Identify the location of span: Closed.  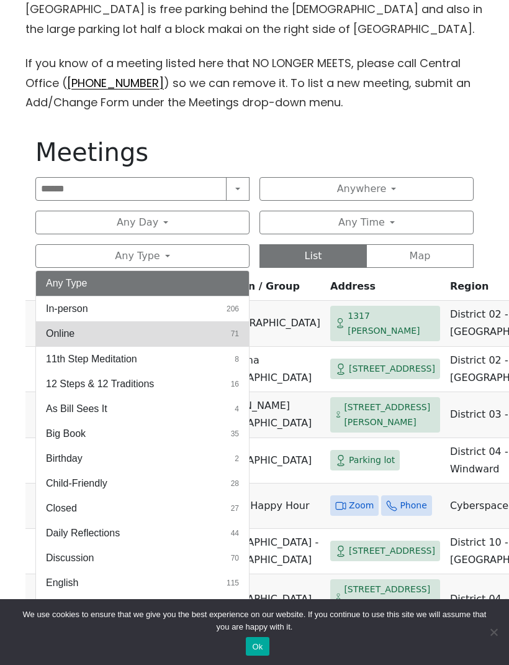
(61, 508).